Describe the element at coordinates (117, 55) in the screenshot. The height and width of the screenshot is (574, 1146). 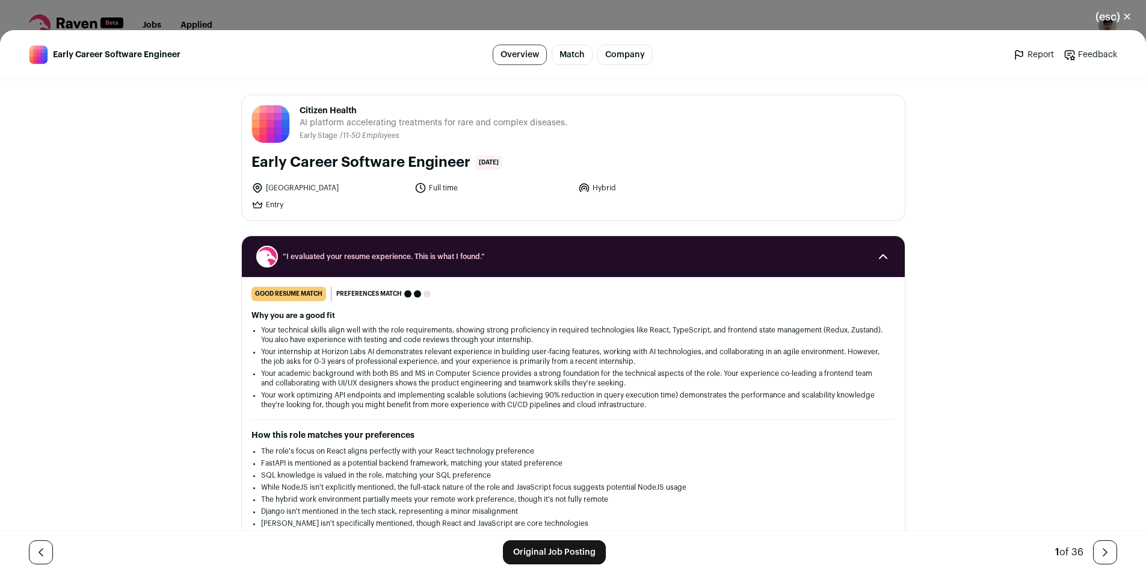
I see `span: Early Career Software Engineer` at that location.